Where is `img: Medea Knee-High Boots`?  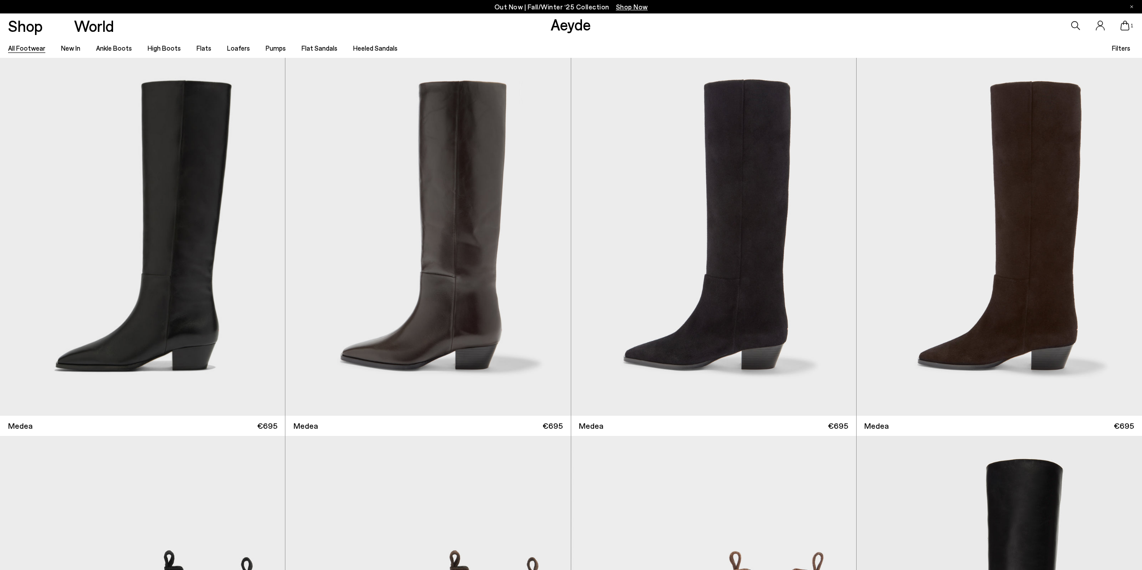 img: Medea Knee-High Boots is located at coordinates (428, 237).